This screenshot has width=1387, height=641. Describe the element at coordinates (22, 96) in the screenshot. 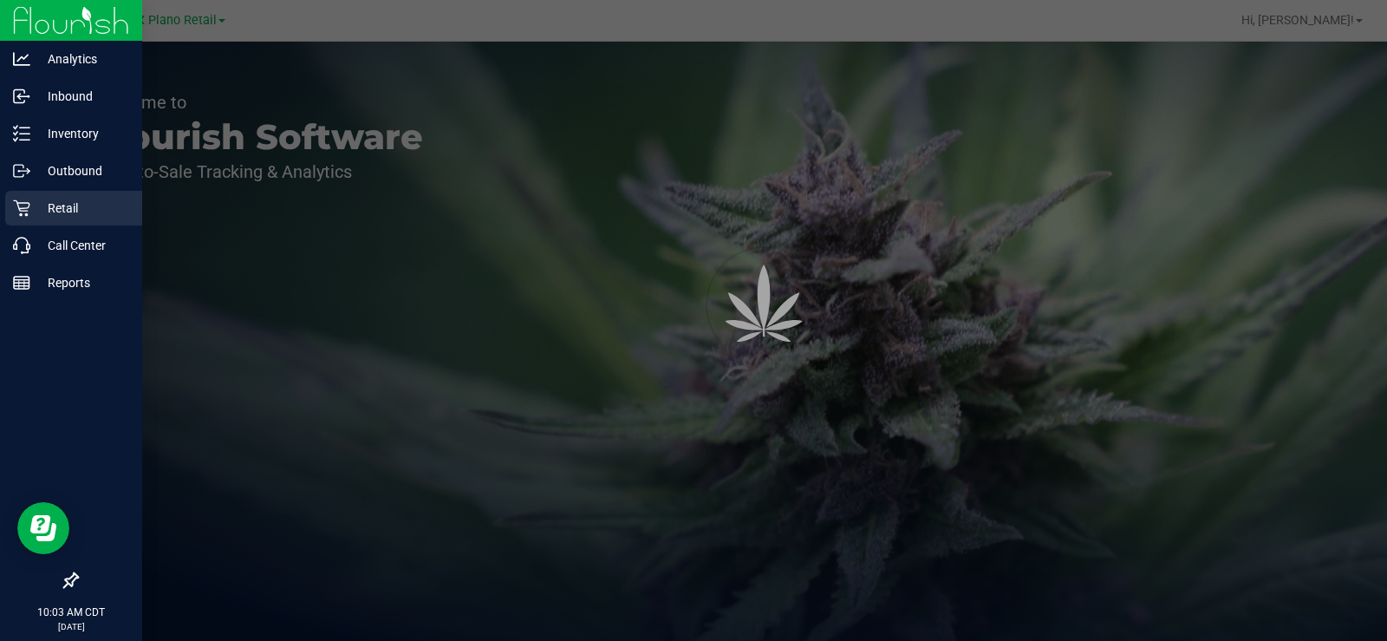

I see `inline-svg: Inbound` at that location.